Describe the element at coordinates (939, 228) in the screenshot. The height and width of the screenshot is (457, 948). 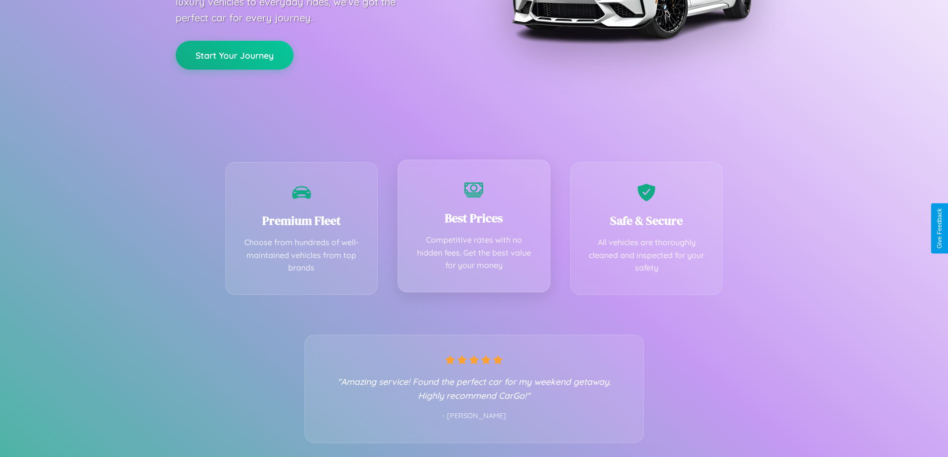
I see `div: Give Feedback` at that location.